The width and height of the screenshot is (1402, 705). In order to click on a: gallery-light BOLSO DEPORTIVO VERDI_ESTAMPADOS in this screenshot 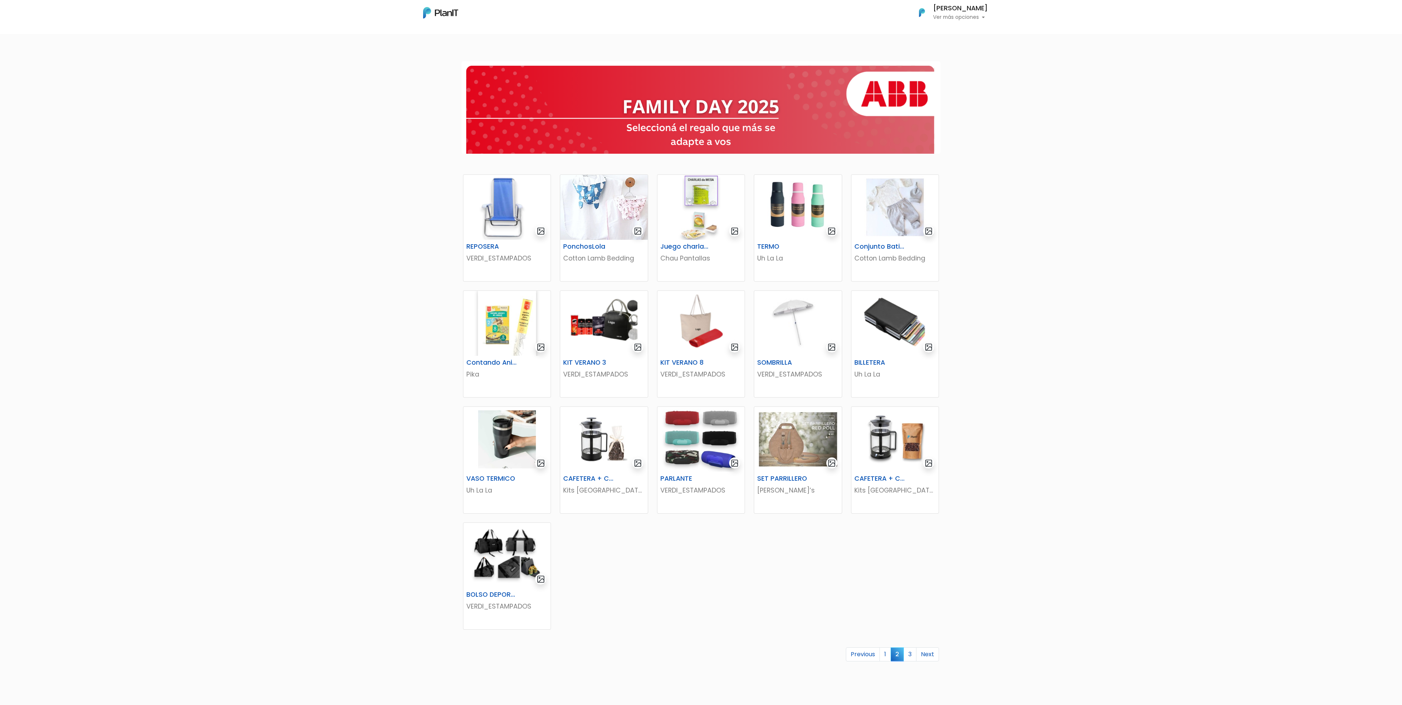, I will do `click(507, 576)`.